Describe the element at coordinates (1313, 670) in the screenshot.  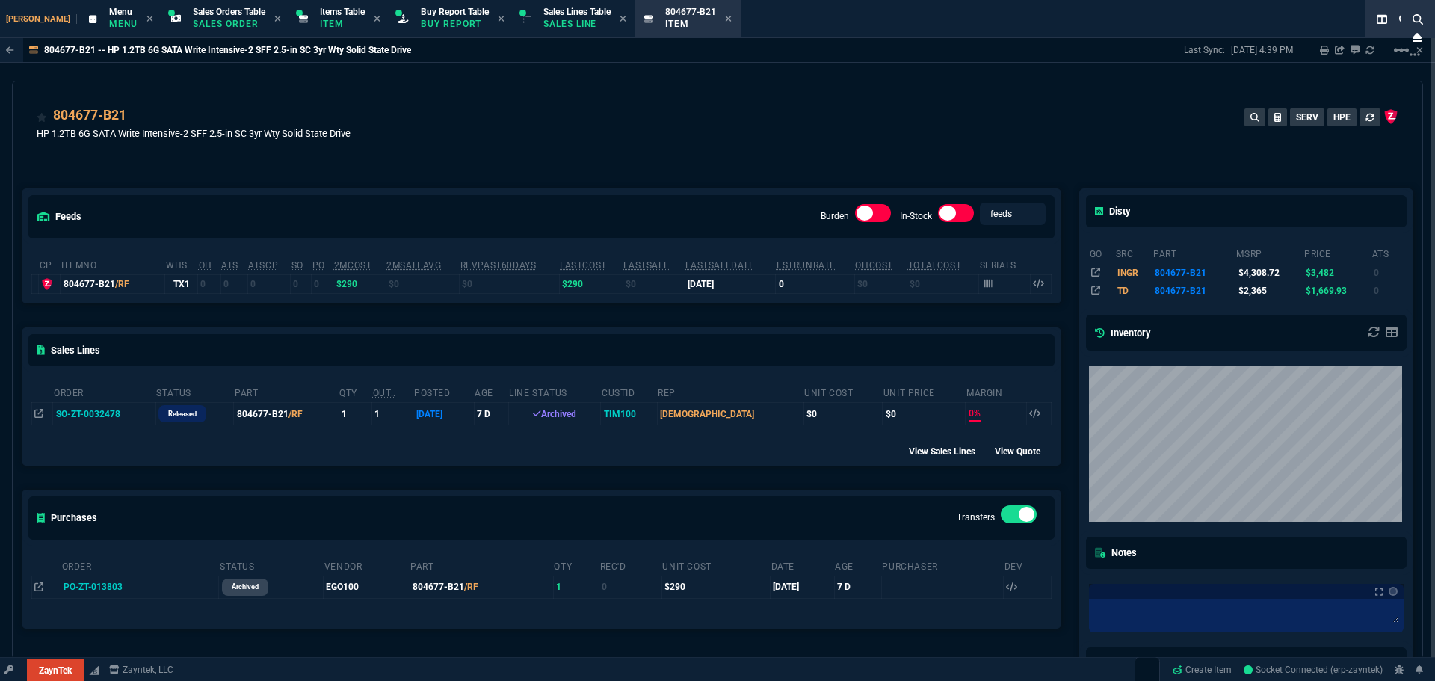
I see `span: Socket Connected (erp-zayntek)` at that location.